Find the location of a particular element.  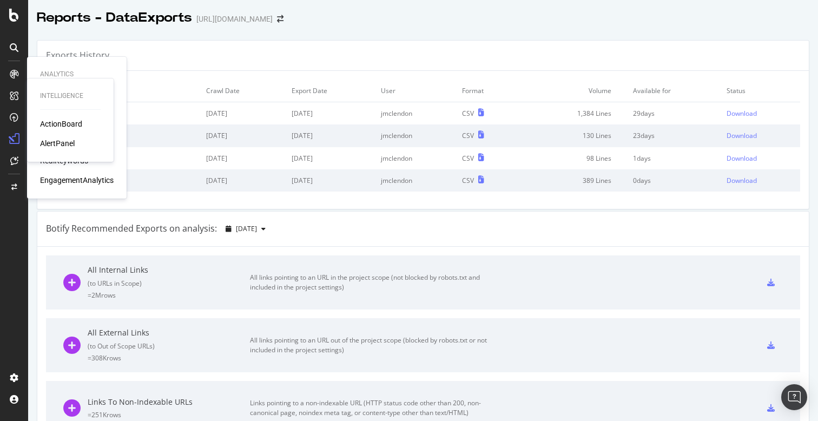

div: Links pointing to a non-indexable URL (HTTP status code other than 200, non-canonical page, noind... is located at coordinates (372, 408).